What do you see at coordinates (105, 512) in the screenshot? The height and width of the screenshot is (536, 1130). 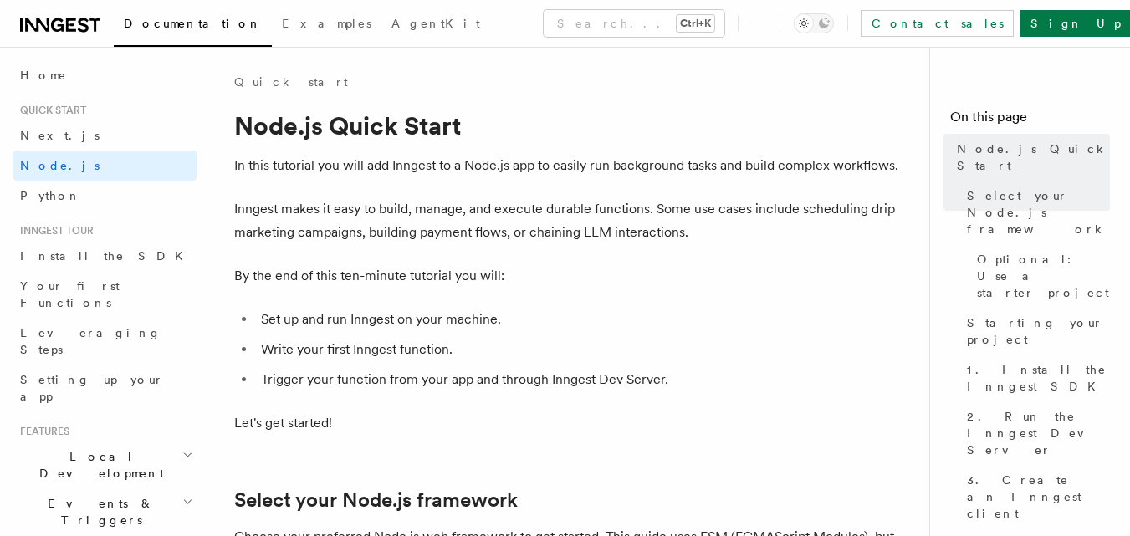 I see `button: Events & Triggers` at bounding box center [105, 512].